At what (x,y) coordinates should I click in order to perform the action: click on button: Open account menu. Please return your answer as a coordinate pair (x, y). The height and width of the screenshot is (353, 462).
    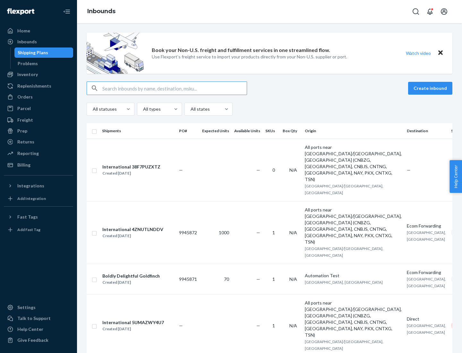
    Looking at the image, I should click on (444, 12).